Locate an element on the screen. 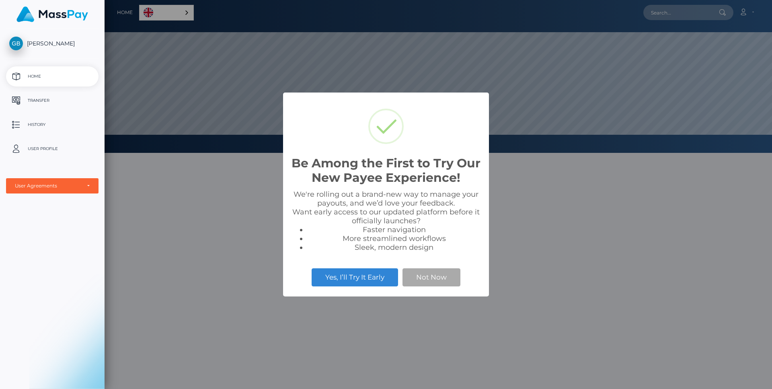 This screenshot has width=772, height=389. div: User Agreements is located at coordinates (48, 186).